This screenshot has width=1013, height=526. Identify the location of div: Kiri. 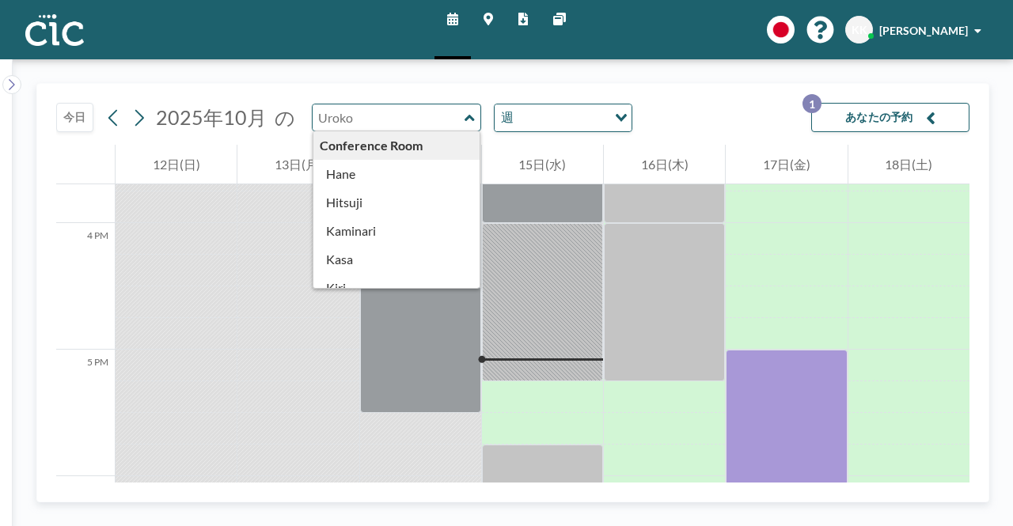
(397, 288).